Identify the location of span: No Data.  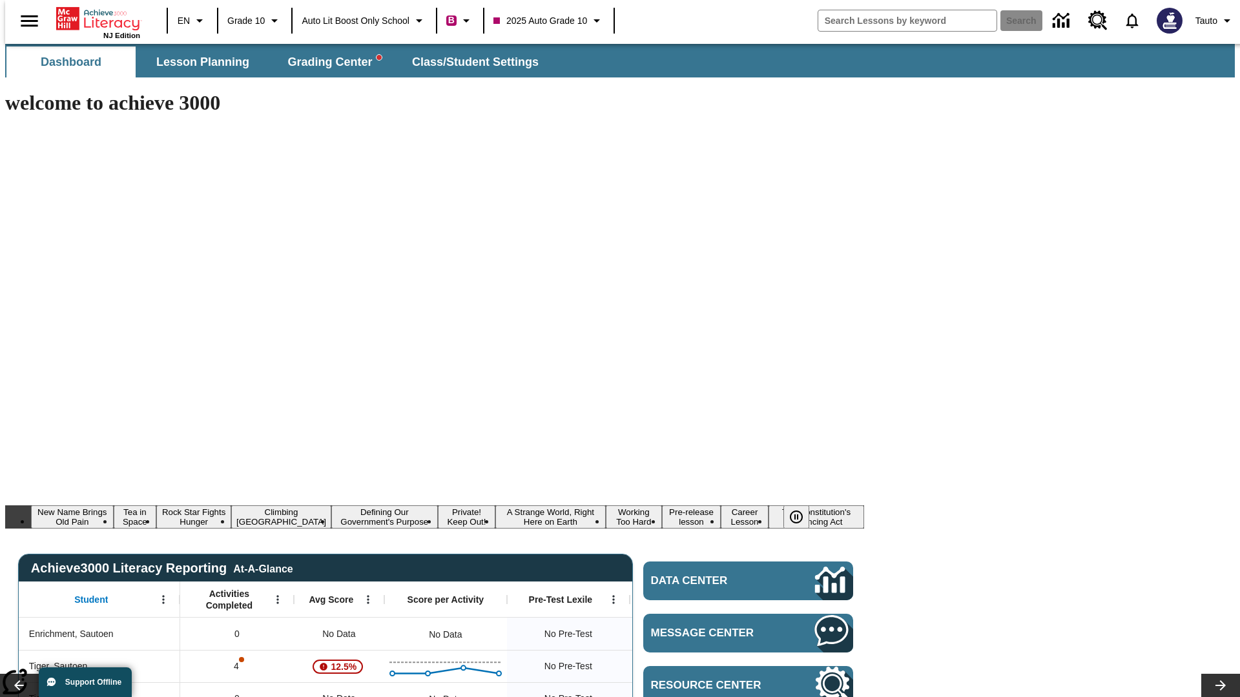
(338, 634).